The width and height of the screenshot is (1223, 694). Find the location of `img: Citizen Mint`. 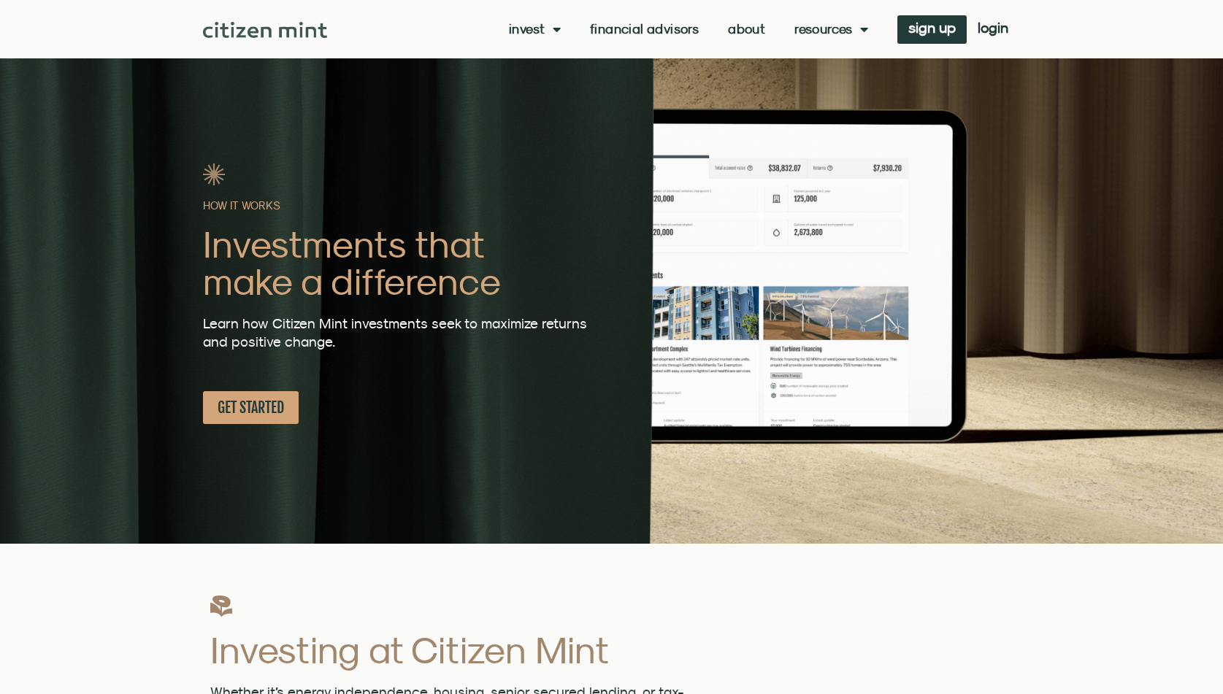

img: Citizen Mint is located at coordinates (265, 30).